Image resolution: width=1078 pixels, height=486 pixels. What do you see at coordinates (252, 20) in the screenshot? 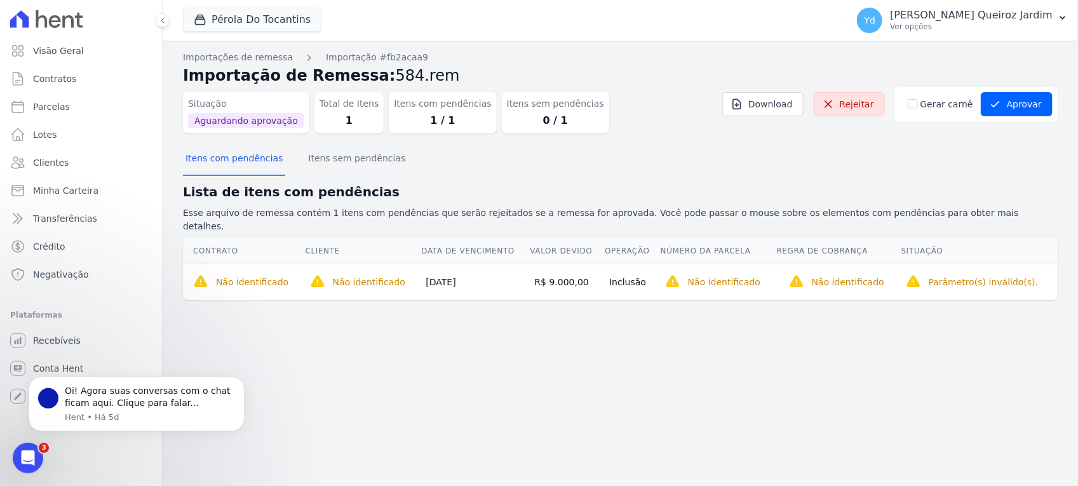
I see `button: Pérola Do Tocantins` at bounding box center [252, 20].